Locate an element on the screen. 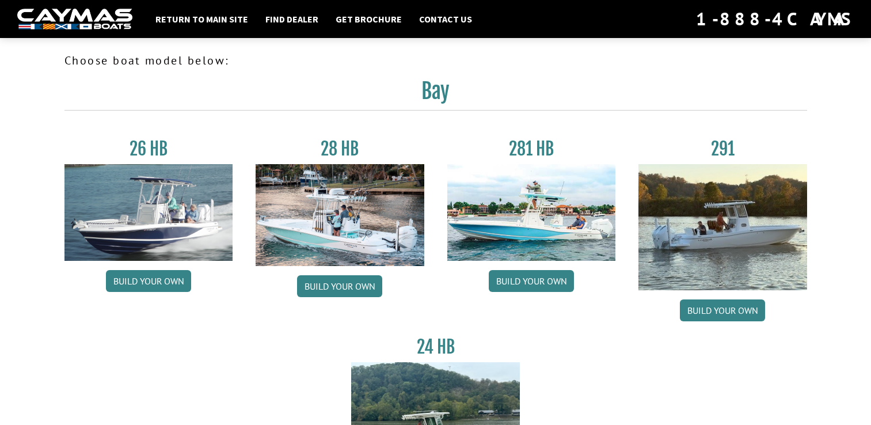  h3: 28 HB is located at coordinates (340, 149).